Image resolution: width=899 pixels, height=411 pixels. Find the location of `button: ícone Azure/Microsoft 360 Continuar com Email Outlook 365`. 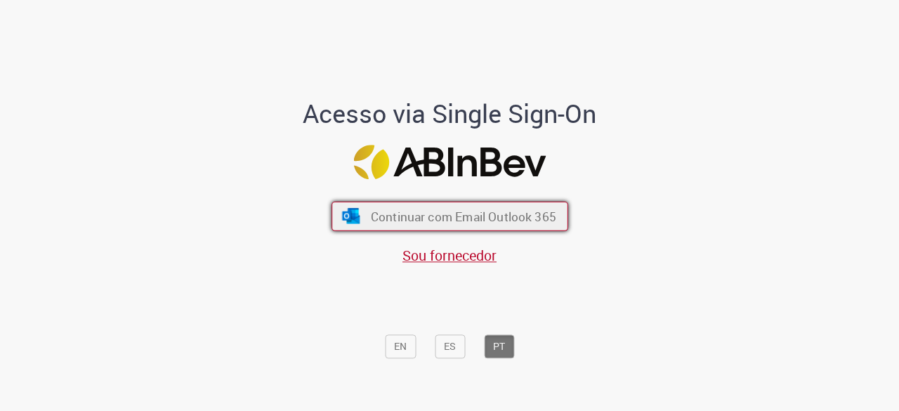

button: ícone Azure/Microsoft 360 Continuar com Email Outlook 365 is located at coordinates (450, 216).